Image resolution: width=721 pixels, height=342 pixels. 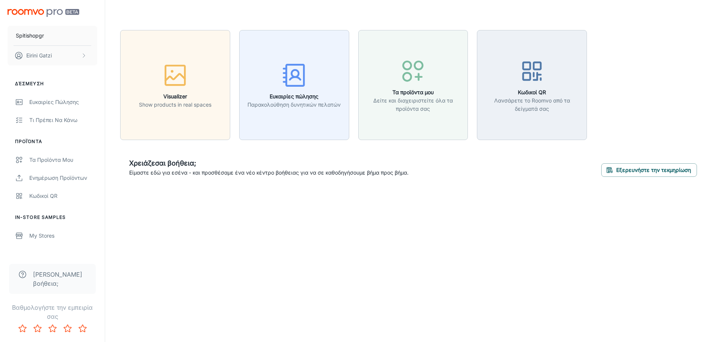 What do you see at coordinates (532, 92) in the screenshot?
I see `h6: Κωδικοί QR` at bounding box center [532, 92].